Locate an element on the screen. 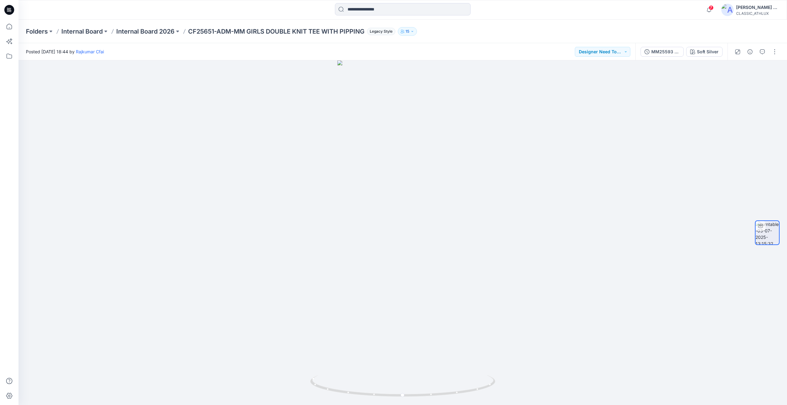 The width and height of the screenshot is (787, 405). div: CLASSIC_ATHLUX is located at coordinates (758, 13).